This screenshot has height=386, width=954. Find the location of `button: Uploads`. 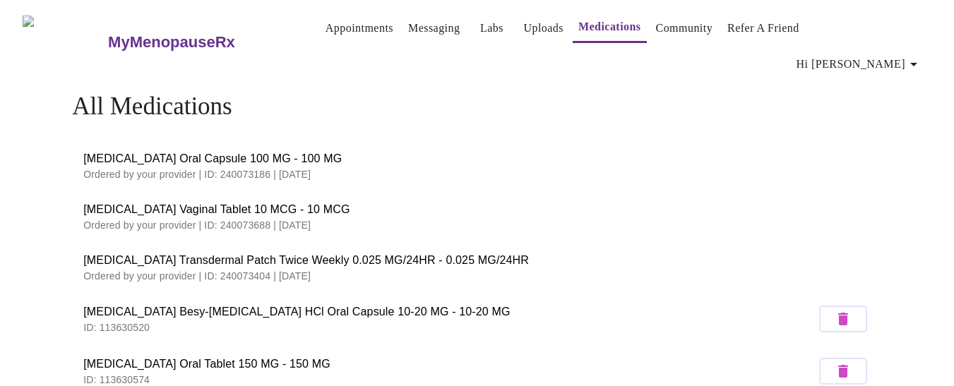

button: Uploads is located at coordinates (543, 28).